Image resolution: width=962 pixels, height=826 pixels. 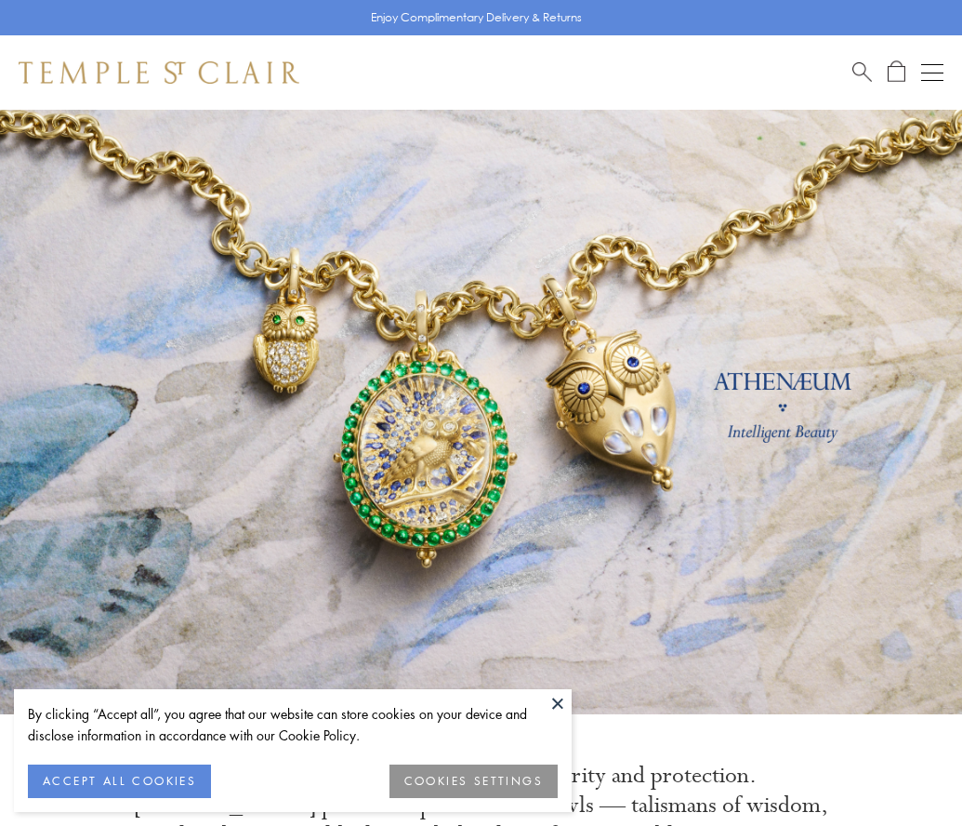 What do you see at coordinates (293, 724) in the screenshot?
I see `div: By clicking “Accept all”, you agree that our website can store cookies on your device and disclos...` at bounding box center [293, 724].